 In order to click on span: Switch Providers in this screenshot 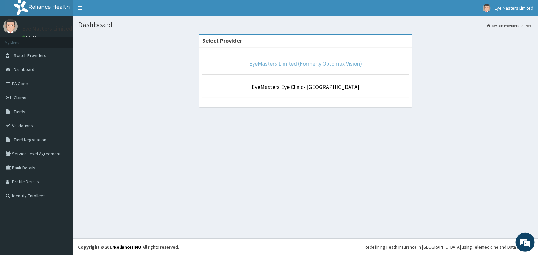, I will do `click(30, 56)`.